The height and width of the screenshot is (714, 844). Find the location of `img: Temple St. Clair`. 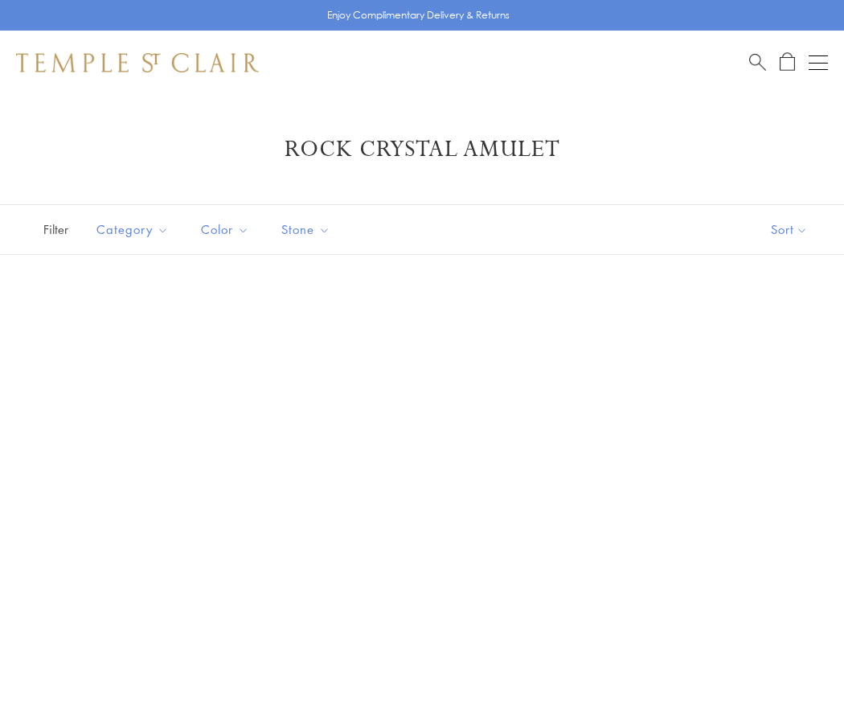

img: Temple St. Clair is located at coordinates (137, 63).